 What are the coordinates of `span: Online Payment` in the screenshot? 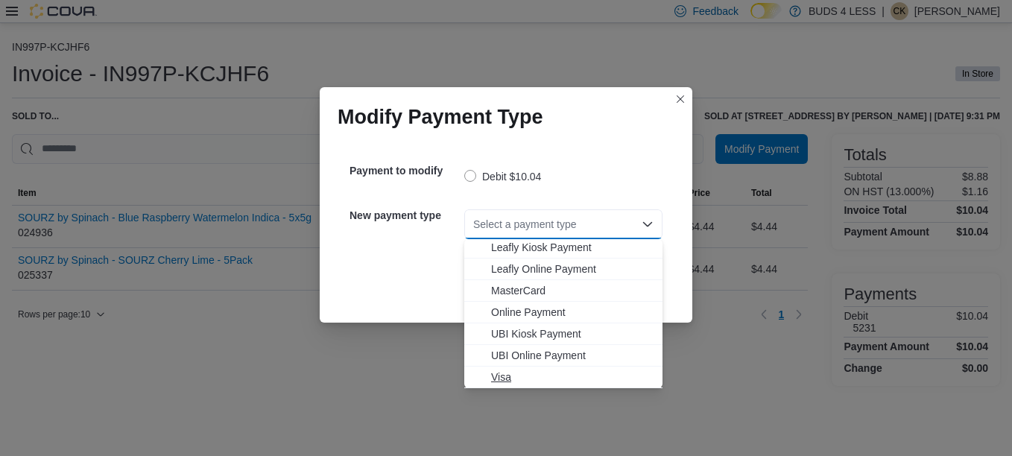 It's located at (572, 312).